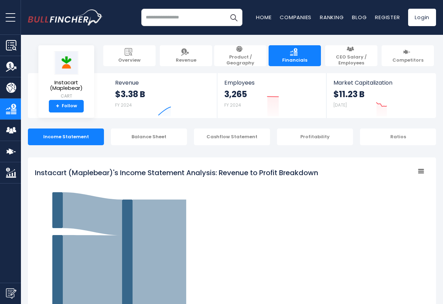 This screenshot has width=443, height=304. Describe the element at coordinates (240, 56) in the screenshot. I see `a: Product / Geography` at that location.